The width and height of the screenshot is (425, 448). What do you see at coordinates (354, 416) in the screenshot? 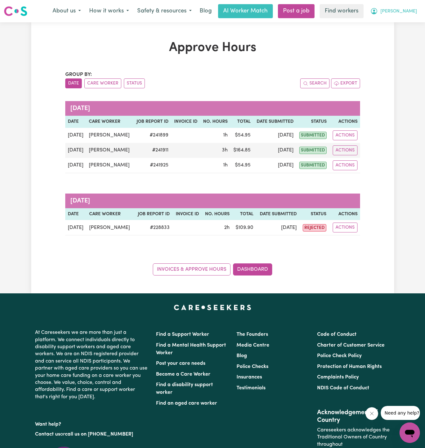
I see `h2: Acknowledgement of Country` at bounding box center [354, 416].